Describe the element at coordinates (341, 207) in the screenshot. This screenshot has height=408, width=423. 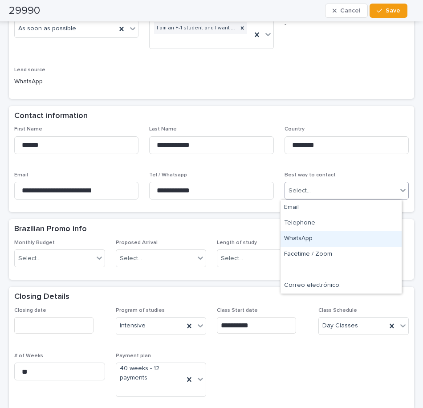
I see `div: Email` at that location.